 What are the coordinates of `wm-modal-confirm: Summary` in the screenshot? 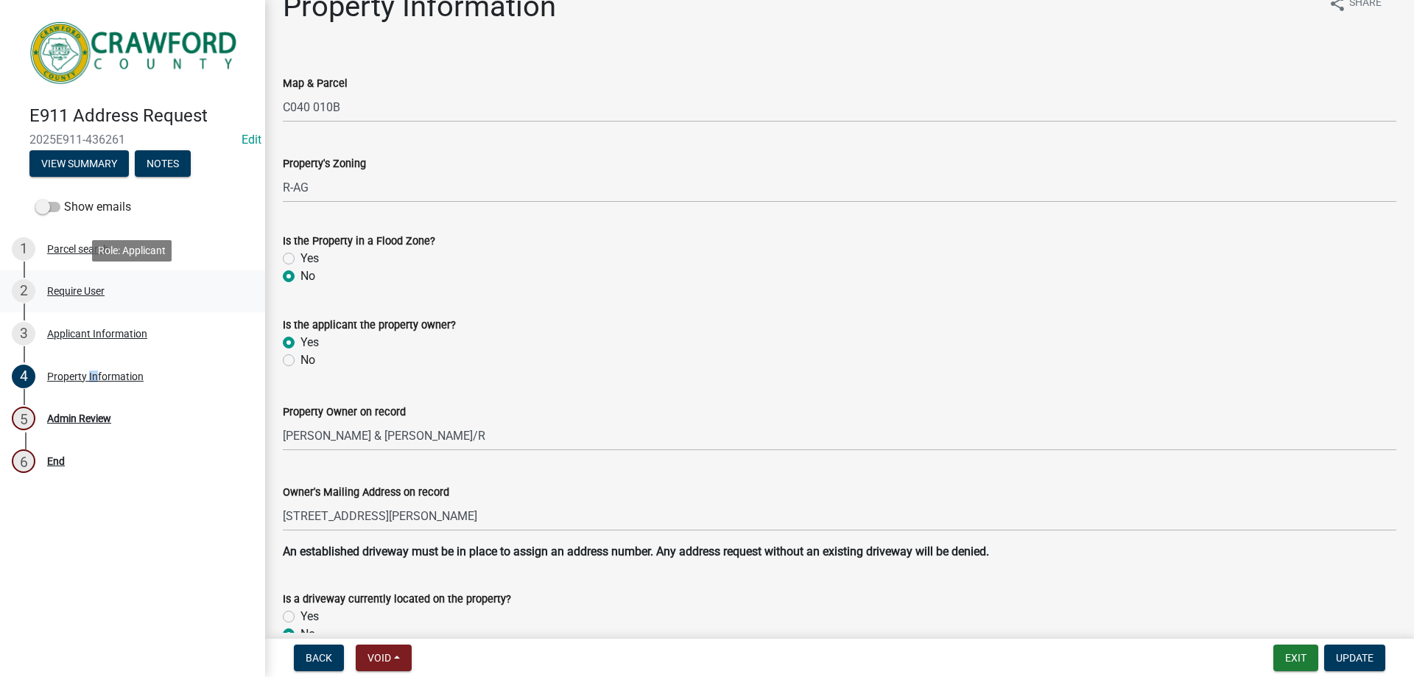 It's located at (79, 164).